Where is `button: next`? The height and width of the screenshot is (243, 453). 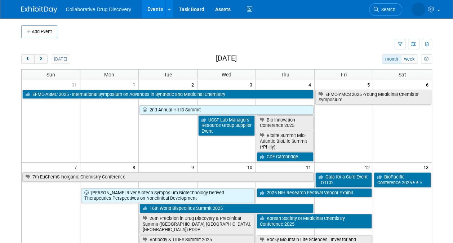 button: next is located at coordinates (41, 59).